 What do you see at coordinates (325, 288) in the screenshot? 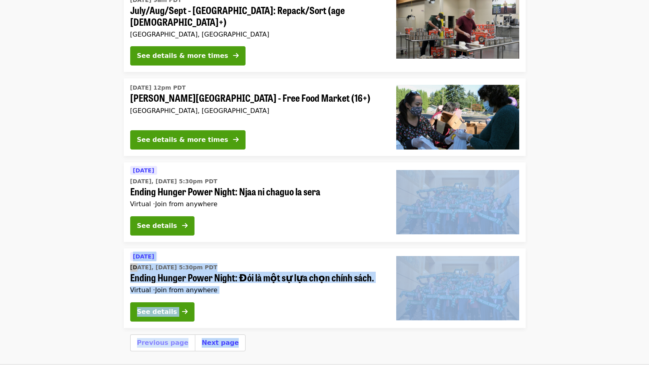
I see `a: See details for "Ending Hunger Power Night: Đói là một sự lựa chọn chính sách."` at bounding box center [325, 288].